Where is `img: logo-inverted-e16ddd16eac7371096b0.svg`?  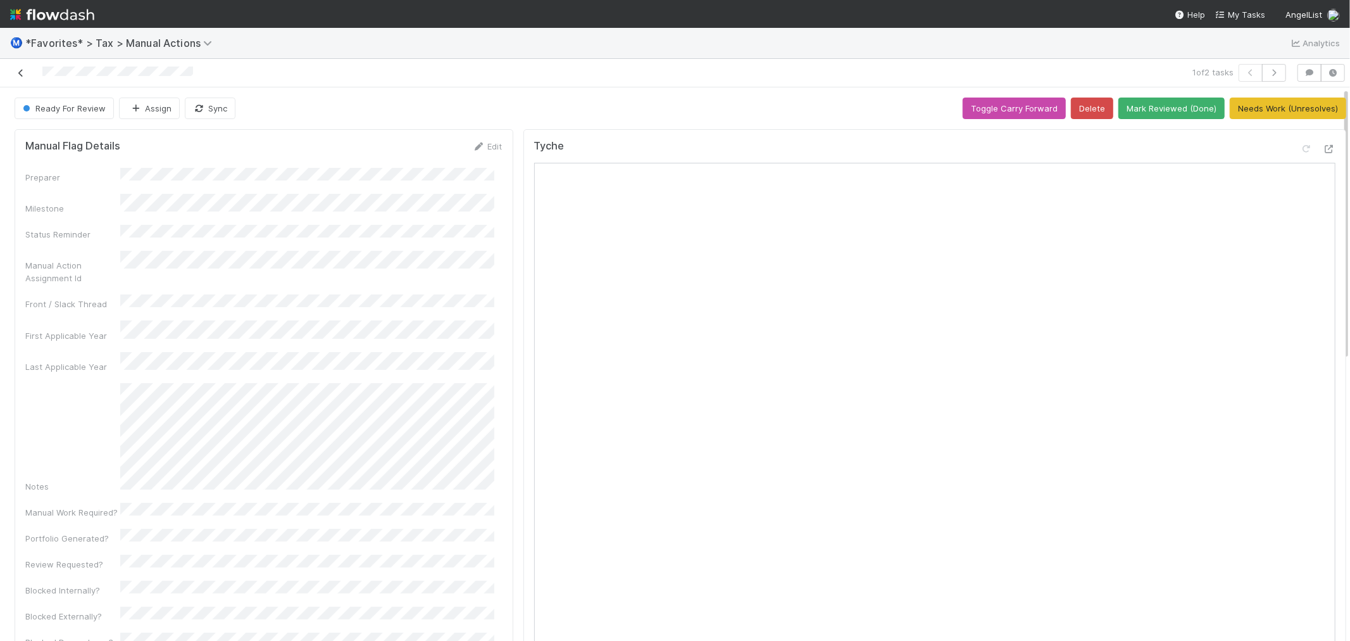 img: logo-inverted-e16ddd16eac7371096b0.svg is located at coordinates (52, 15).